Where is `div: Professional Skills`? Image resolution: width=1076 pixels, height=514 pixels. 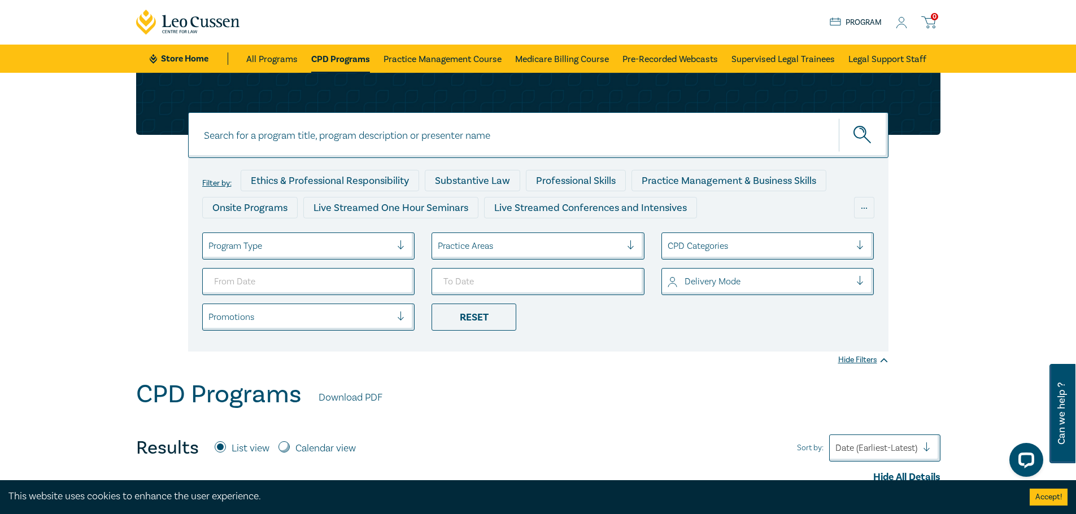 div: Professional Skills is located at coordinates (575, 181).